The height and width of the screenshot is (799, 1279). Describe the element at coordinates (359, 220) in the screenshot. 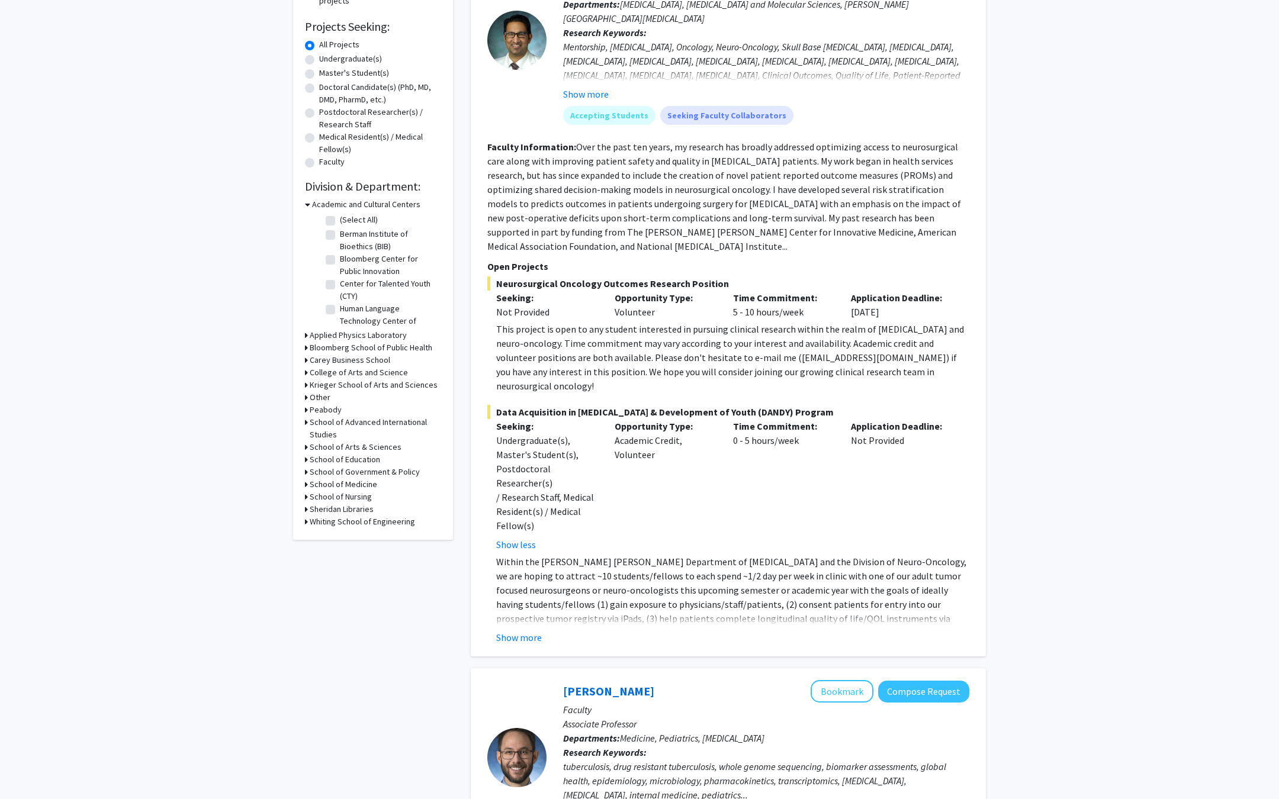

I see `label: (Select All)` at that location.